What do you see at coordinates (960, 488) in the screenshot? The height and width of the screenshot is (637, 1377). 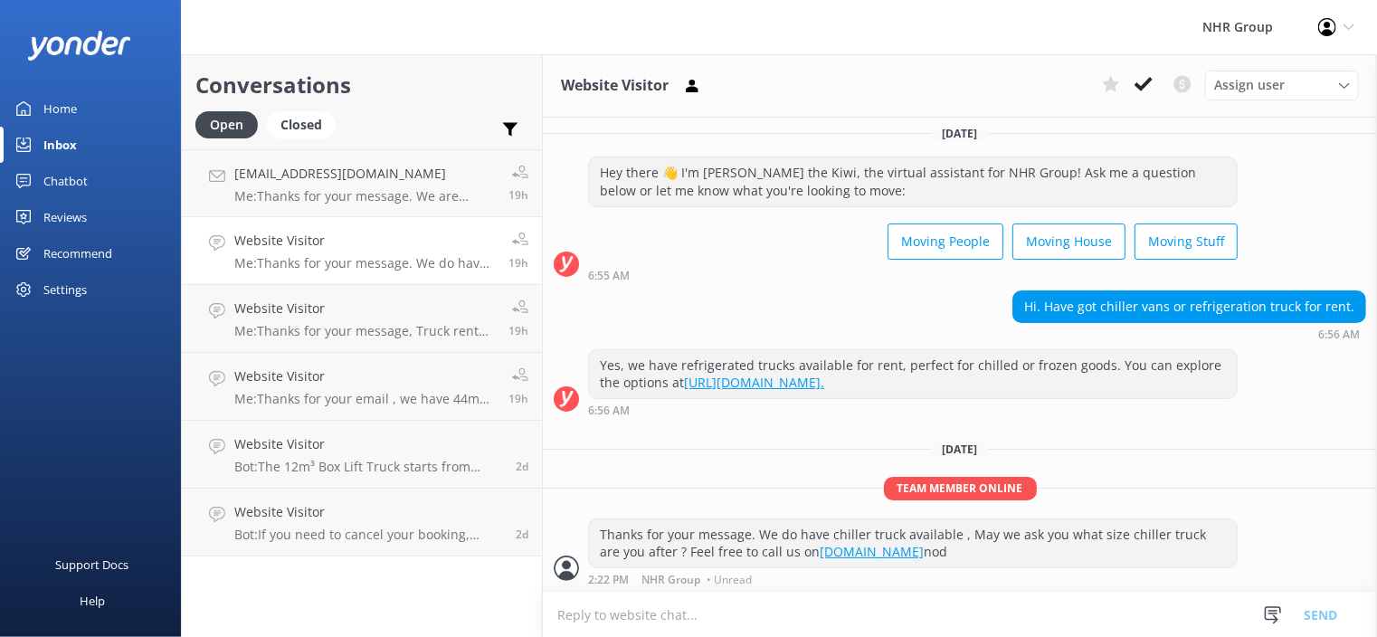 I see `span: Team member online` at bounding box center [960, 488].